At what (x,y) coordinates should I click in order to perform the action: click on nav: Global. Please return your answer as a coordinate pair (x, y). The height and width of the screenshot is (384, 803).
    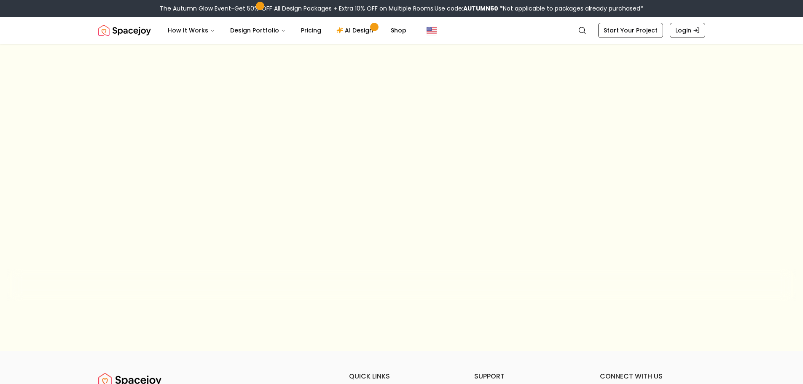
    Looking at the image, I should click on (402, 30).